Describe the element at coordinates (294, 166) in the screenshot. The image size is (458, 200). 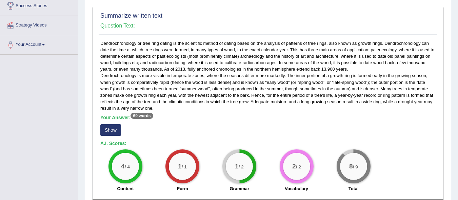
I see `big: 2` at that location.